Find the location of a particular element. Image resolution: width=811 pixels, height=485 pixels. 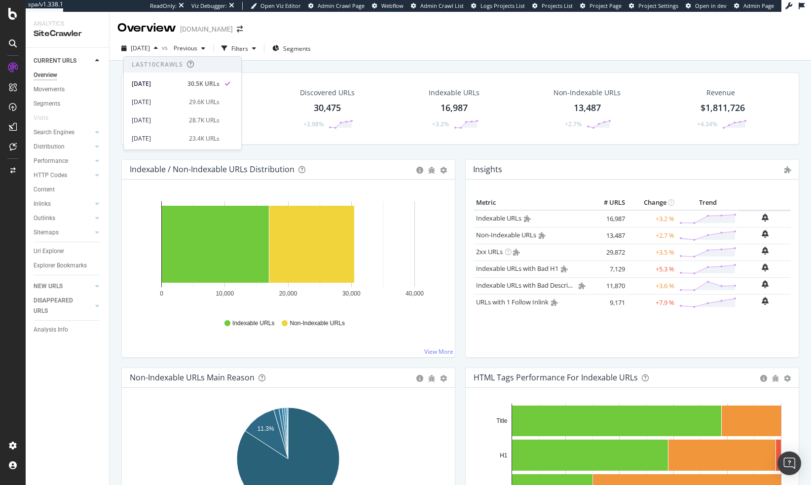

div: SiteCrawler is located at coordinates (67, 34).